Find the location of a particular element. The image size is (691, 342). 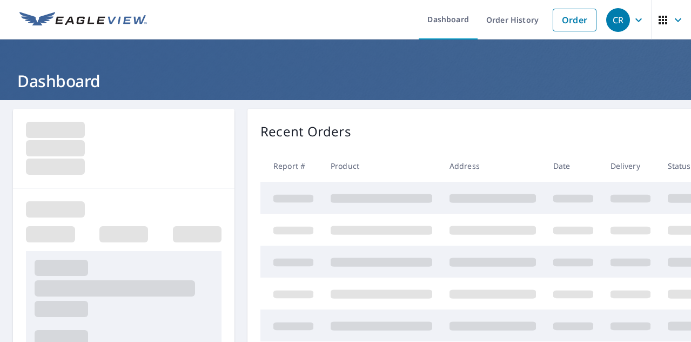

th: Date is located at coordinates (574, 165).